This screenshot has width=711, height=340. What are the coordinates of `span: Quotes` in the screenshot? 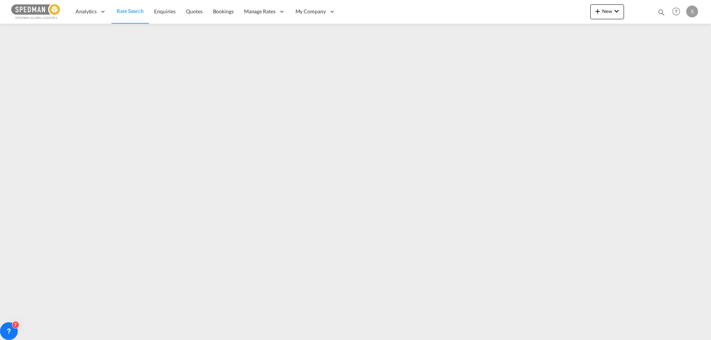 It's located at (194, 11).